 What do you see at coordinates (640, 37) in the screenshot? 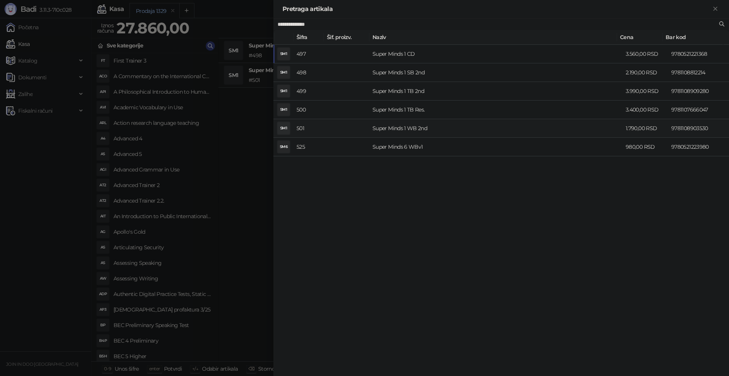
I see `th: Cena` at bounding box center [640, 37].